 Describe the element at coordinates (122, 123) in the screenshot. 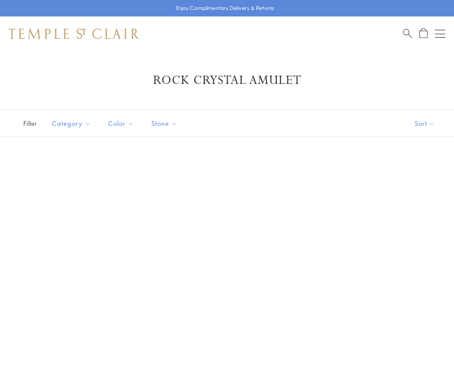

I see `span: Color` at that location.